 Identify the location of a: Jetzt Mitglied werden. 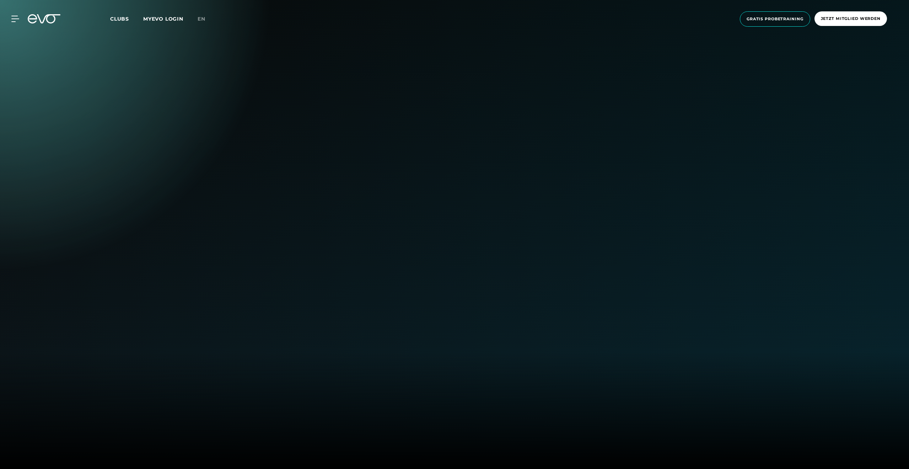
(851, 19).